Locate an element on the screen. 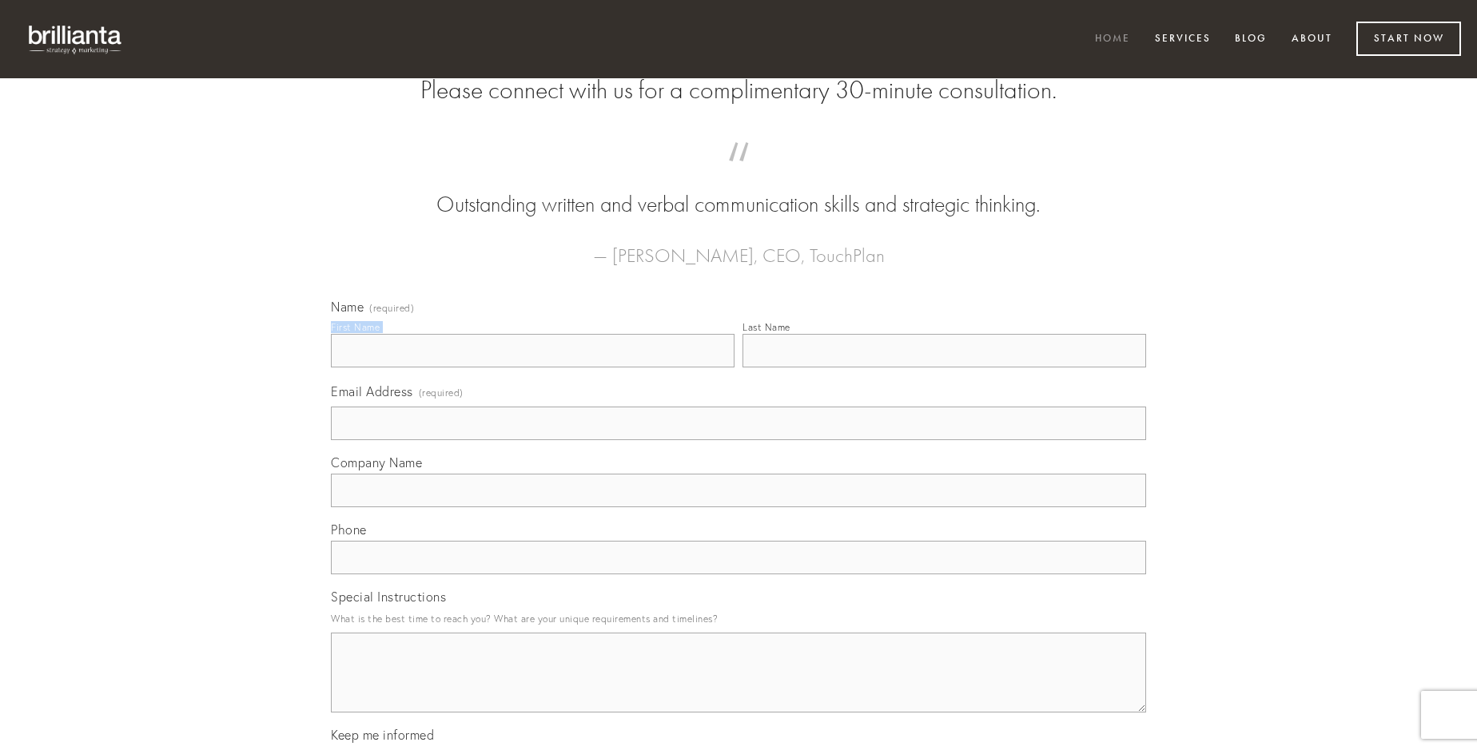  div: First Name is located at coordinates (355, 327).